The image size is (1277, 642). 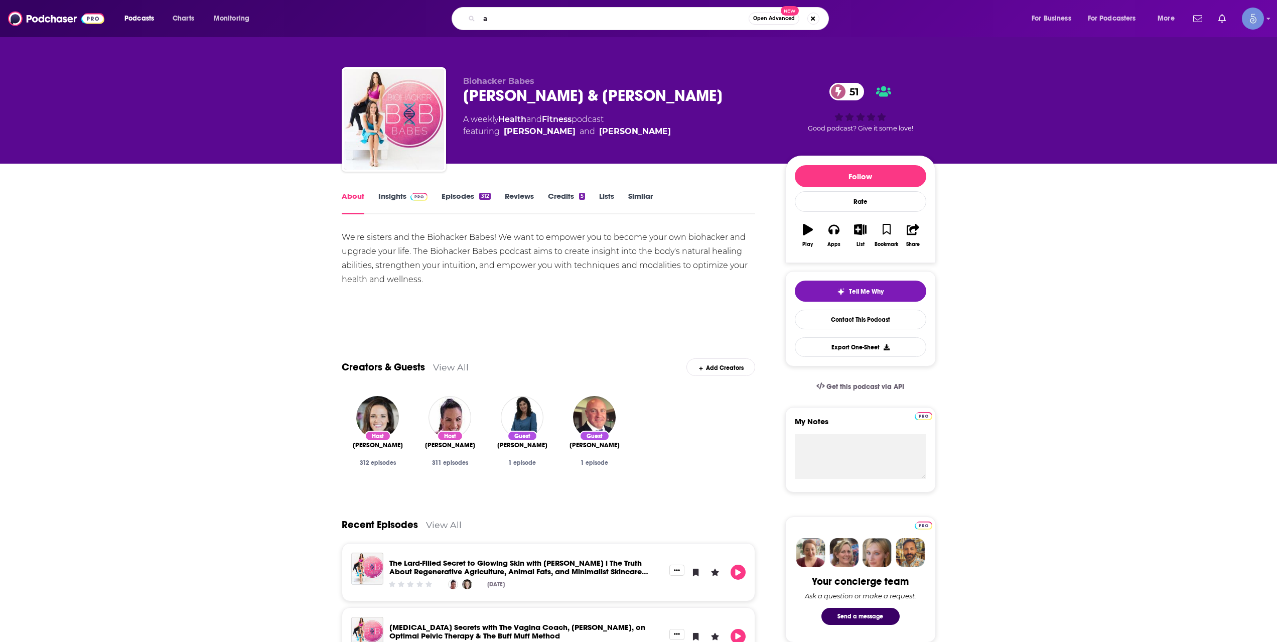 What do you see at coordinates (834, 235) in the screenshot?
I see `button: Apps` at bounding box center [834, 235].